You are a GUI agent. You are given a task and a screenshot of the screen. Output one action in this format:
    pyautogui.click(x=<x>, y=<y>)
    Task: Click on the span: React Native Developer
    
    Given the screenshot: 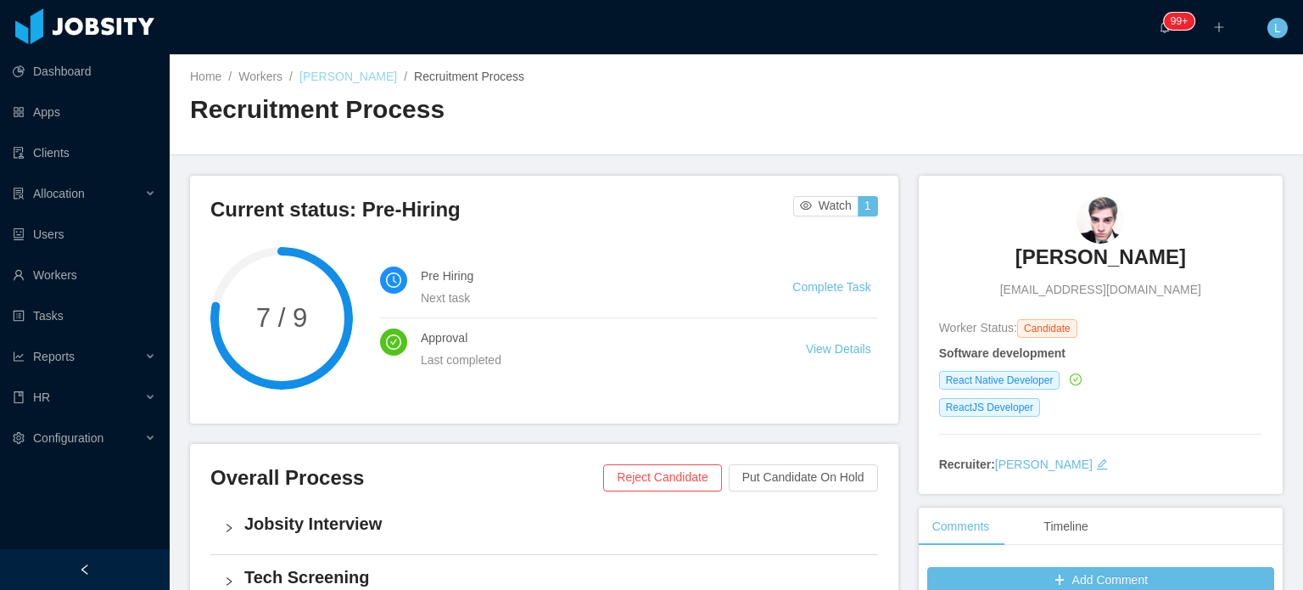 What is the action you would take?
    pyautogui.click(x=999, y=380)
    